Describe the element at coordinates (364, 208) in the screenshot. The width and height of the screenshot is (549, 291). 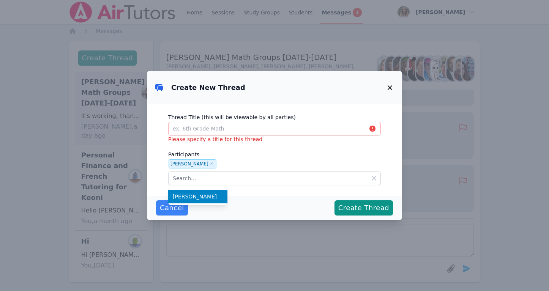
I see `span: Create Thread` at that location.